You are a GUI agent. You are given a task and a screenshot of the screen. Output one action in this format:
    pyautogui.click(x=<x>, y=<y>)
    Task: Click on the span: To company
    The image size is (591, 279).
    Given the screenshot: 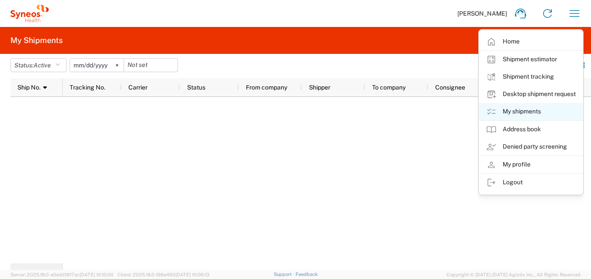 What is the action you would take?
    pyautogui.click(x=389, y=87)
    